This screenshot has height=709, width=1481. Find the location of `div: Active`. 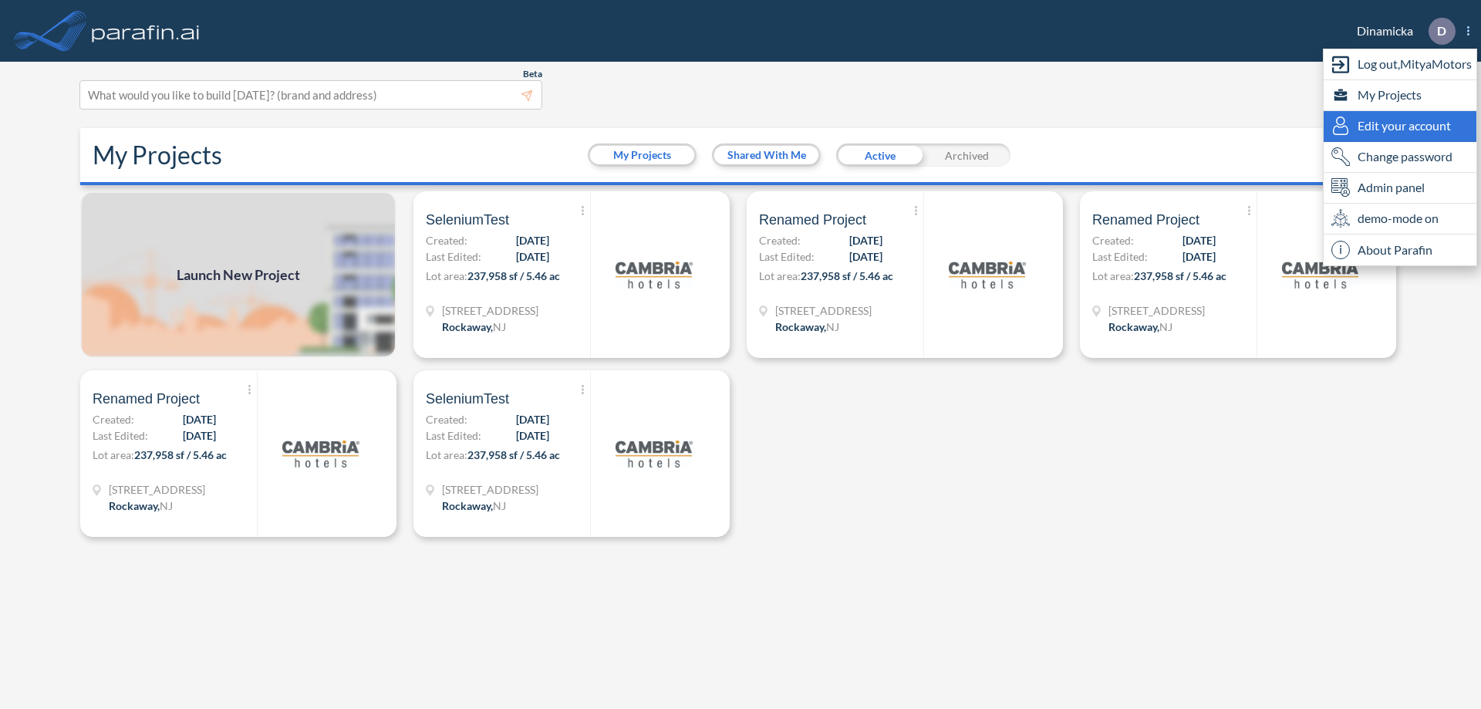

div: Active is located at coordinates (879, 155).